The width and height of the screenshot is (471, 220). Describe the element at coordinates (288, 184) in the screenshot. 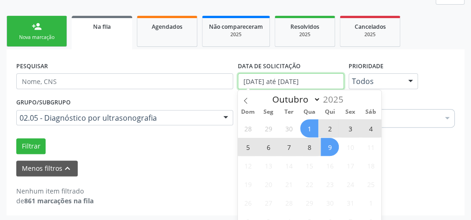

I see `span: Outubro 21, 2025` at that location.